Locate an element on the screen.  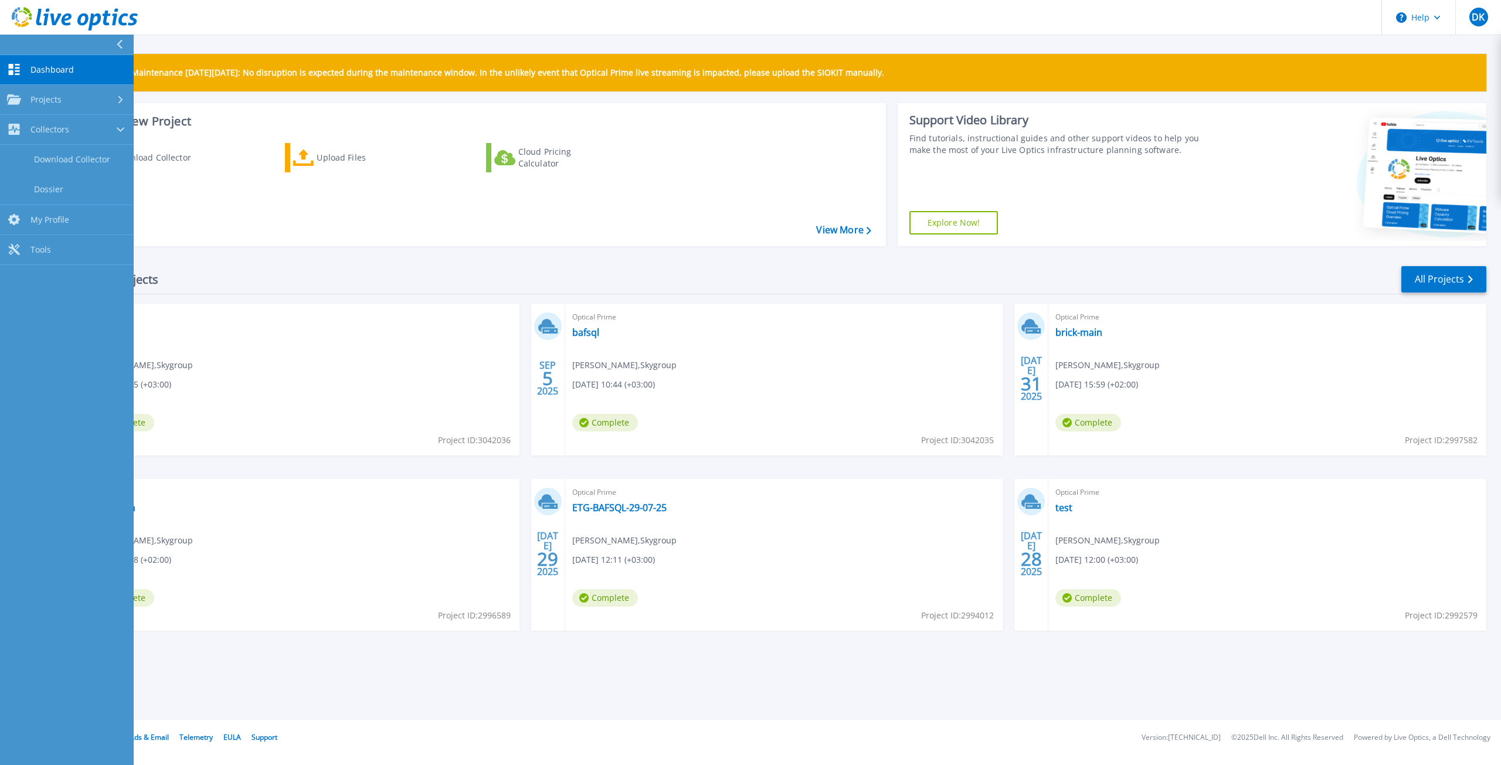
a: bafsql is located at coordinates (586, 332).